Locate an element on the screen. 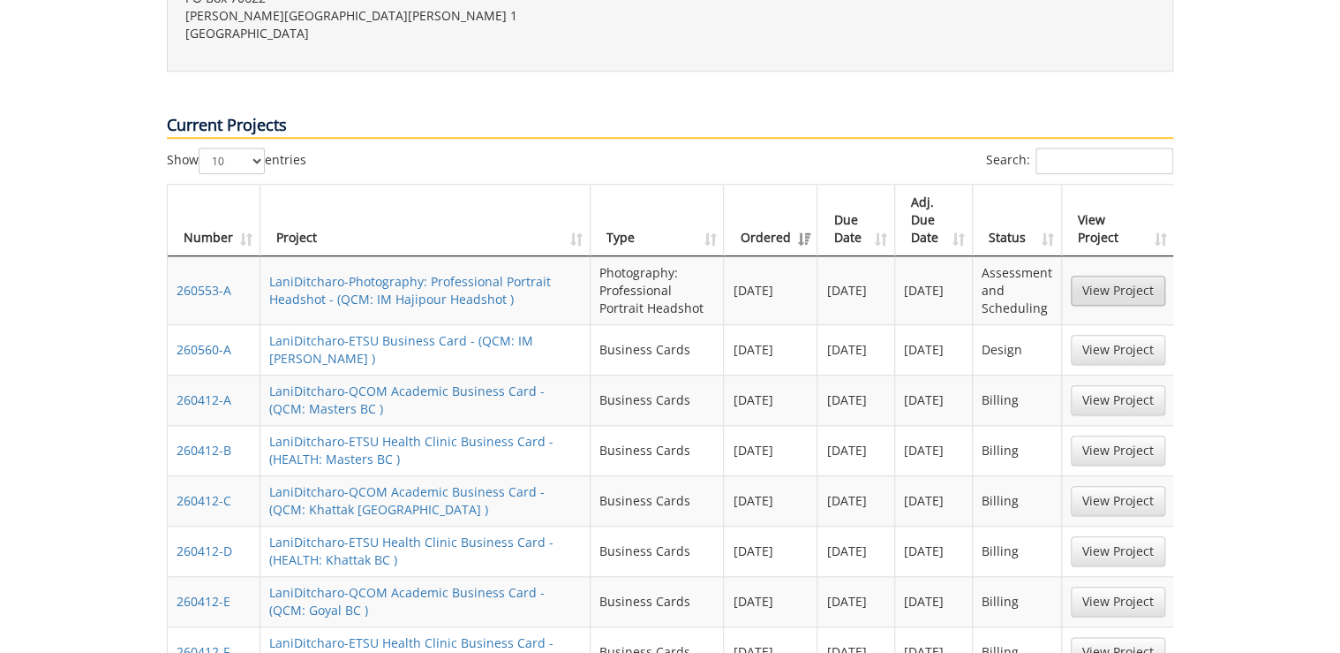 The image size is (1340, 653). th: Adj. Due Date: activate to sort column ascending is located at coordinates (934, 220).